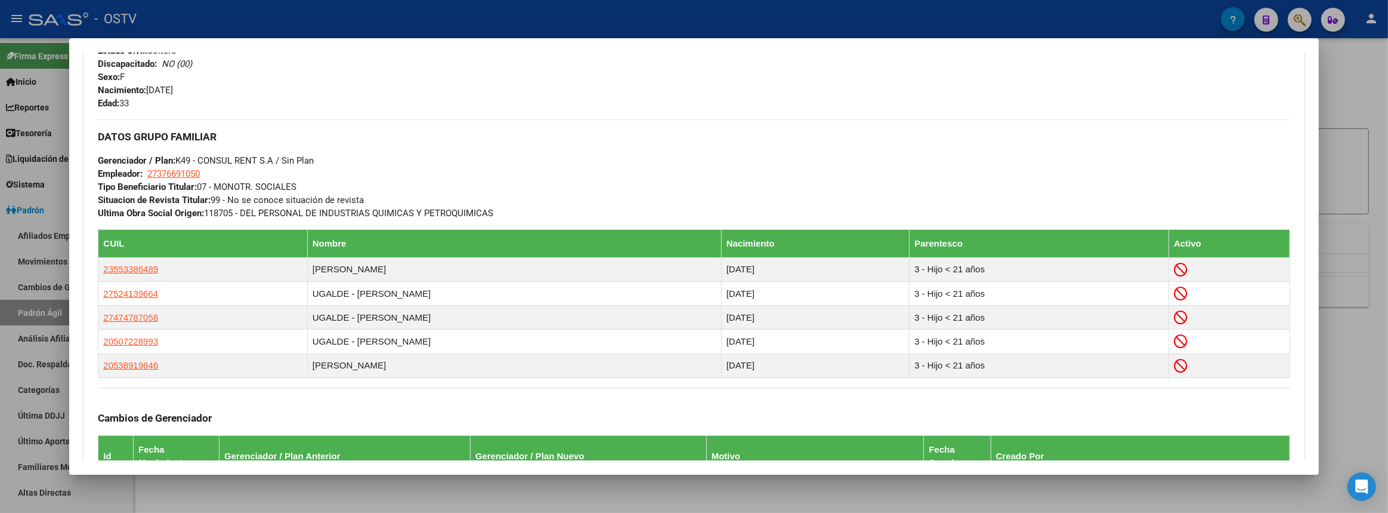 This screenshot has height=513, width=1388. Describe the element at coordinates (109, 77) in the screenshot. I see `strong: Sexo:` at that location.